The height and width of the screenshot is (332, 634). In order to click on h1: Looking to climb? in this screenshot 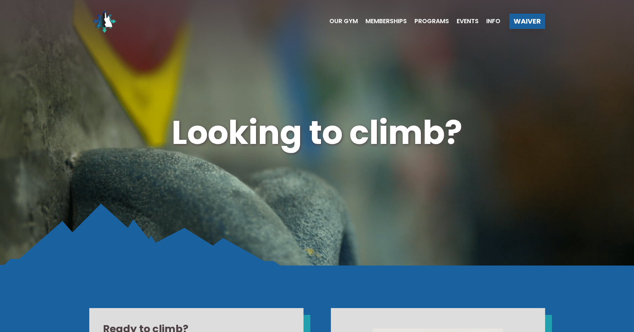, I will do `click(317, 133)`.